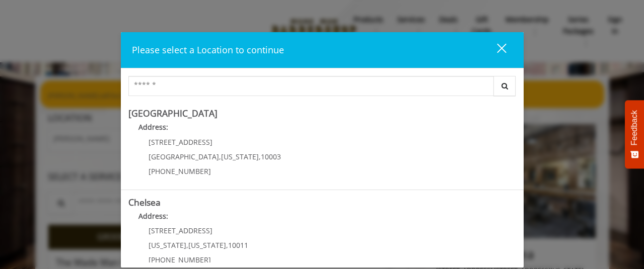 The image size is (644, 269). I want to click on span: Please select a Location to continue, so click(208, 50).